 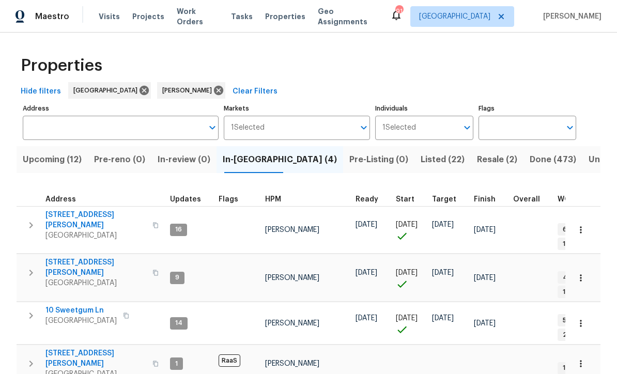 What do you see at coordinates (119, 160) in the screenshot?
I see `span: Pre-reno (0)` at bounding box center [119, 160].